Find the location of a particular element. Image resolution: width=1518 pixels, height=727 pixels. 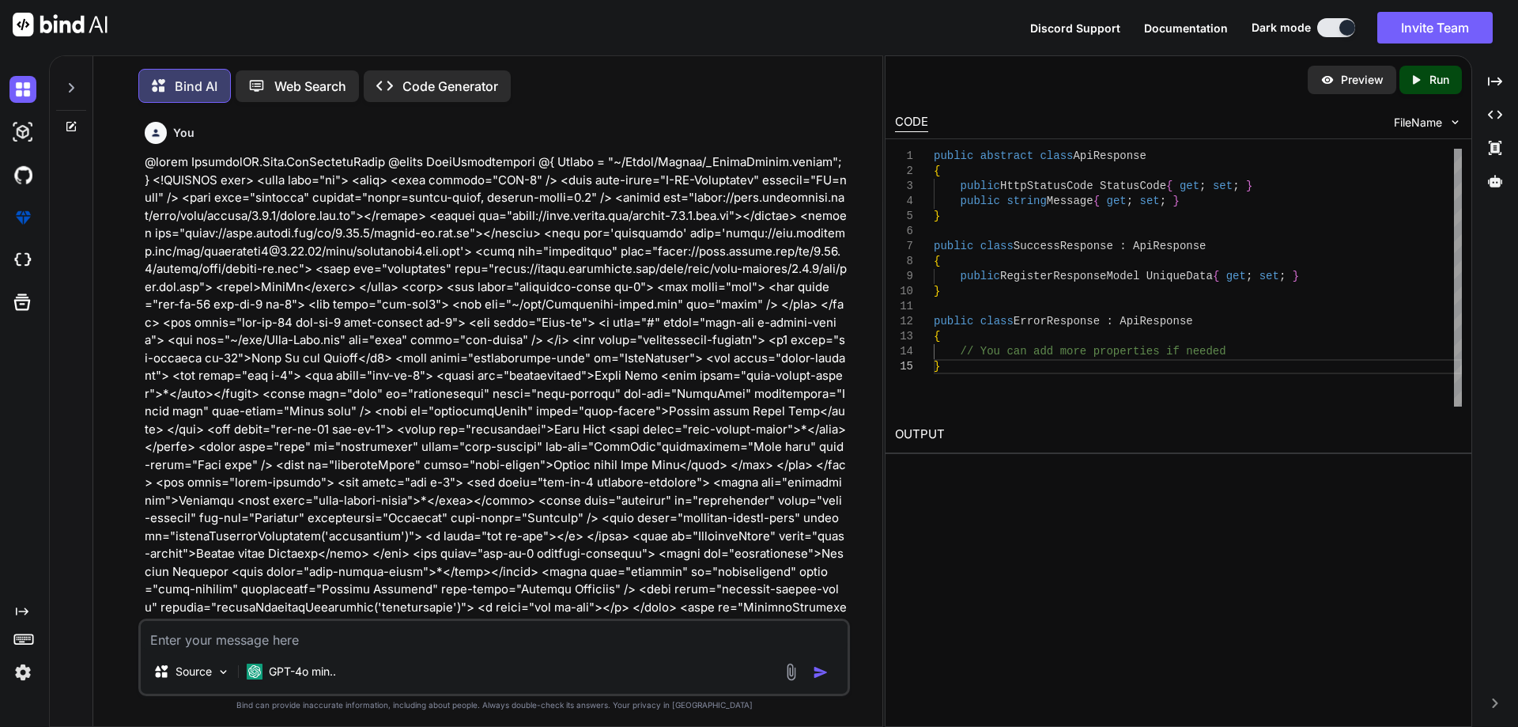

h2: OUTPUT is located at coordinates (1178, 434).